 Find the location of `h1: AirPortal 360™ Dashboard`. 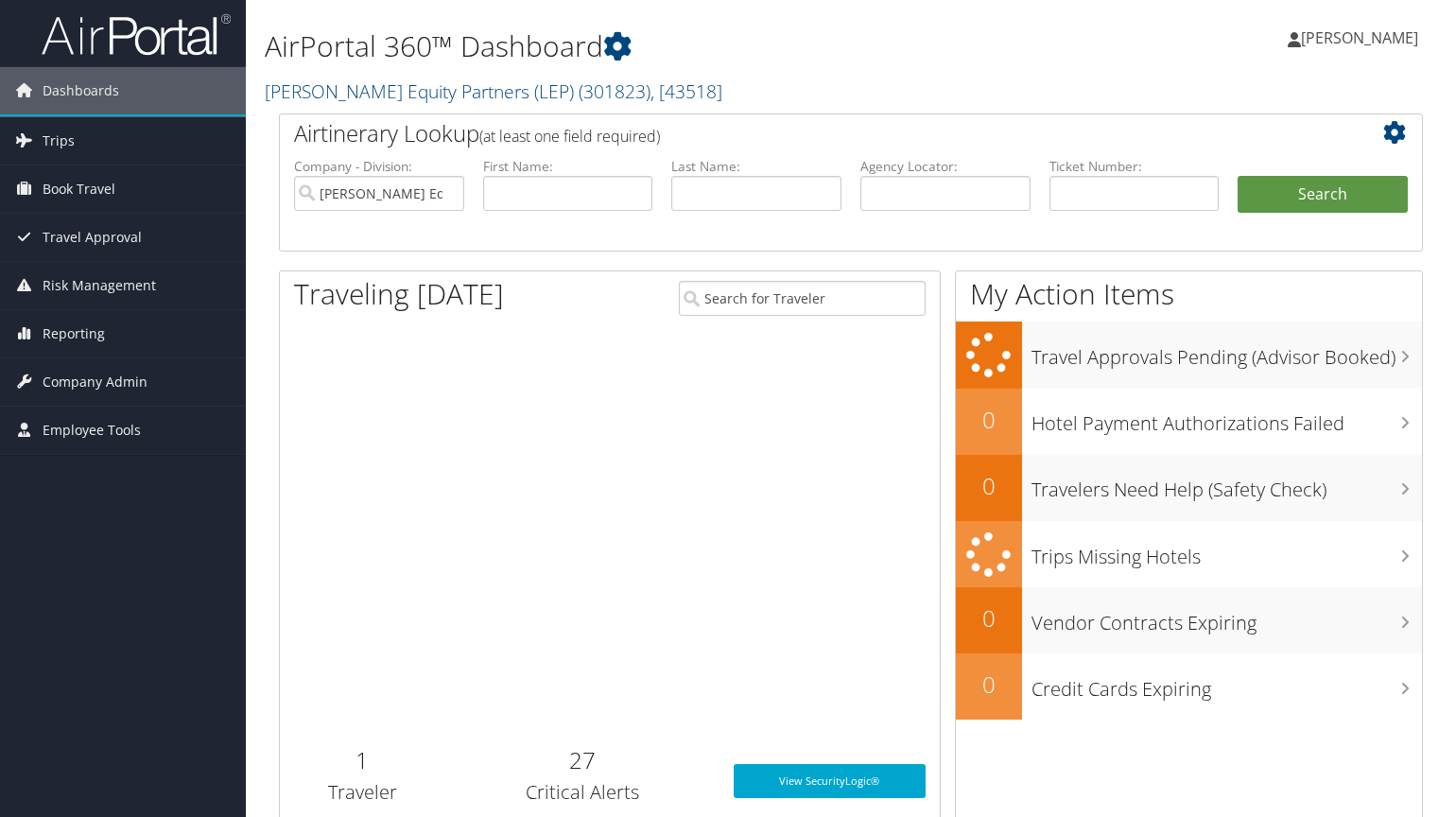

h1: AirPortal 360™ Dashboard is located at coordinates (655, 46).